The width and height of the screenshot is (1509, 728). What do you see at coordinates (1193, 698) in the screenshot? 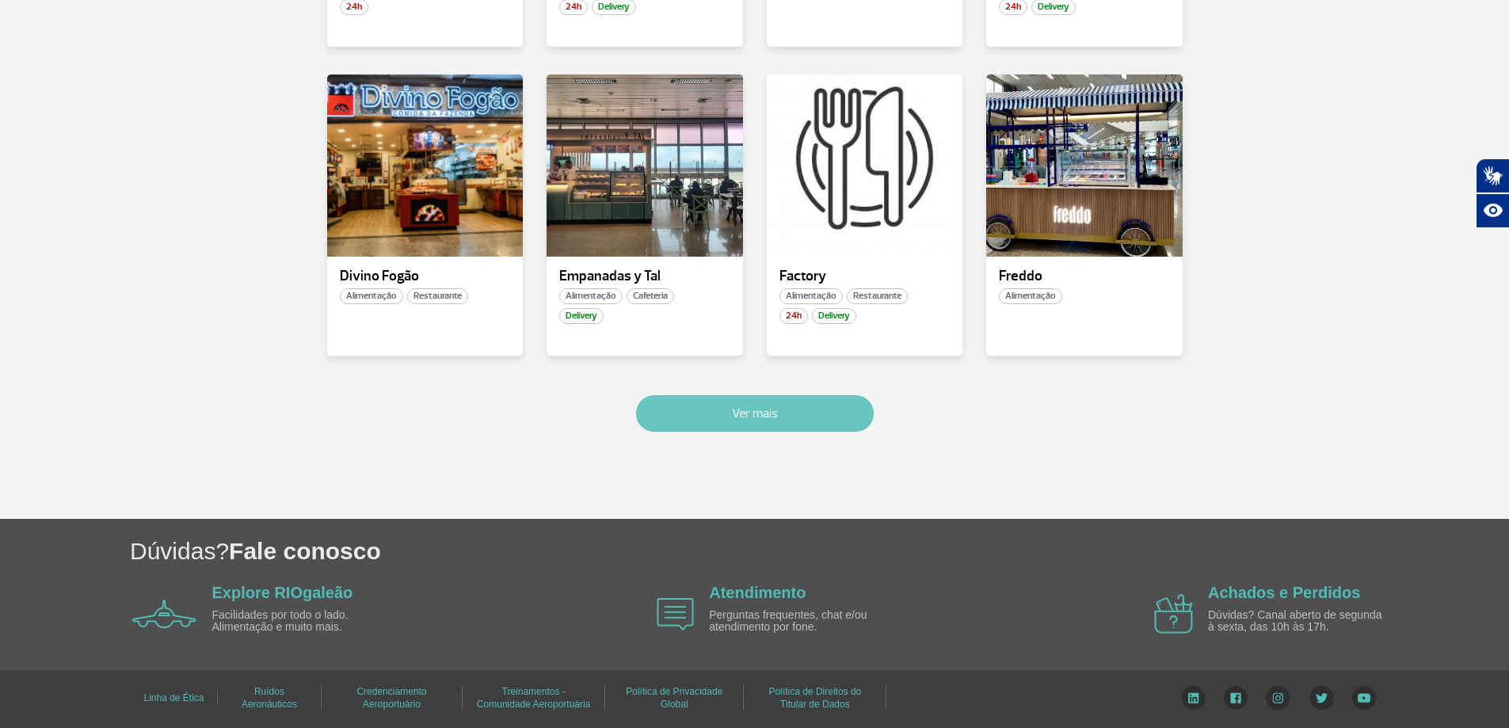
I see `img: LinkedIn` at bounding box center [1193, 698].